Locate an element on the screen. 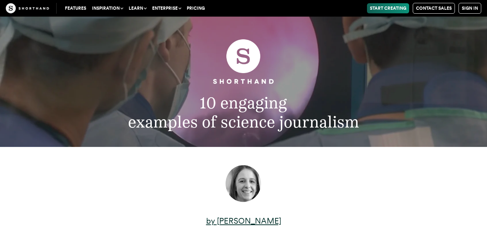 This screenshot has height=228, width=487. button: Learn is located at coordinates (137, 8).